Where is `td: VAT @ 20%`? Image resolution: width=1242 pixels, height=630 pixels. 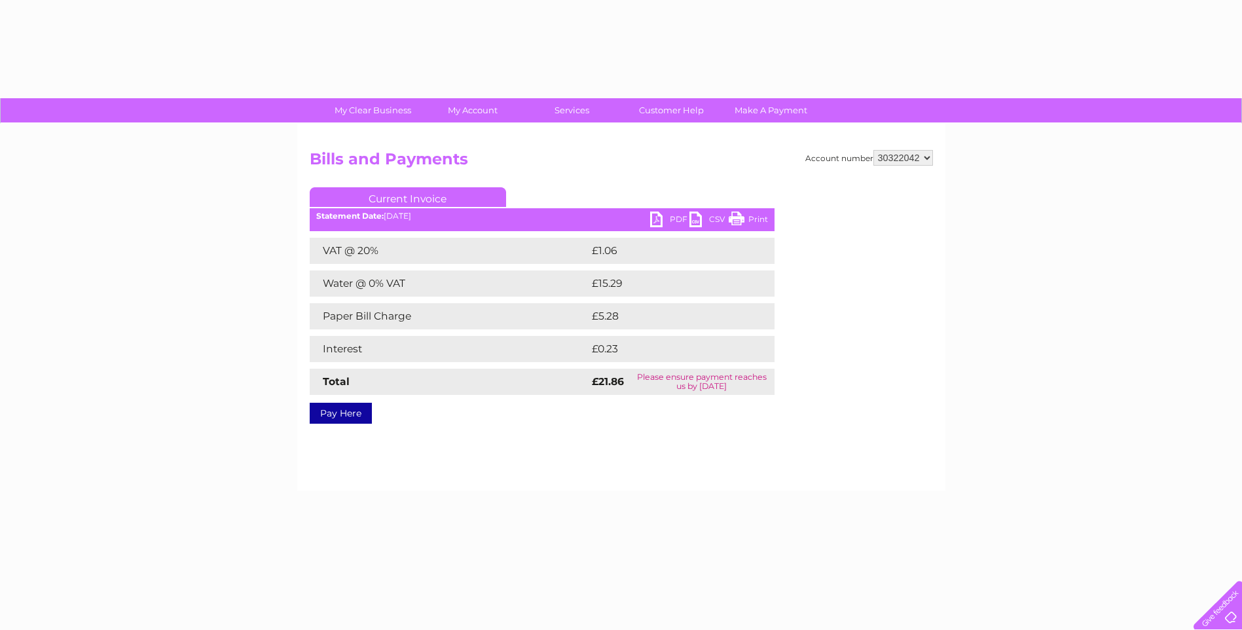
td: VAT @ 20% is located at coordinates (449, 251).